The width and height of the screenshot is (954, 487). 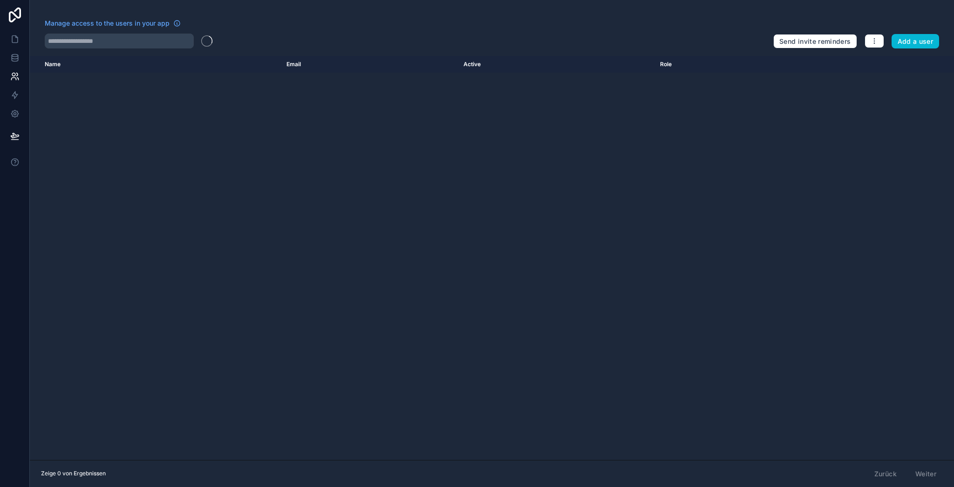 I want to click on div: scrollable content, so click(x=492, y=258).